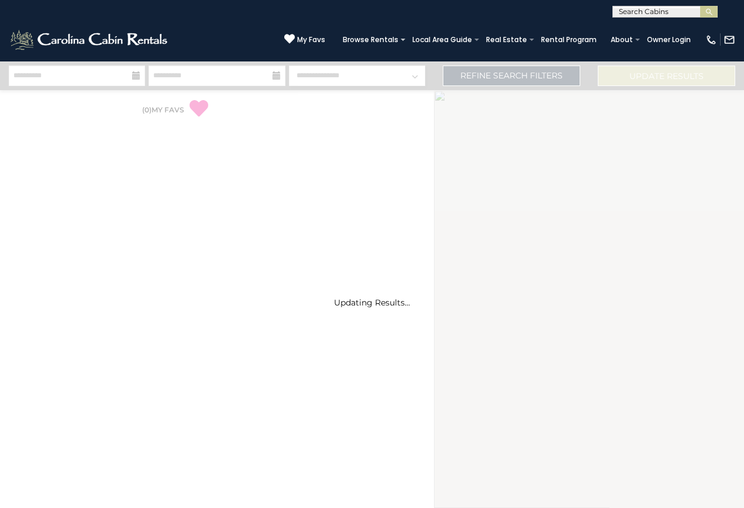 Image resolution: width=744 pixels, height=508 pixels. Describe the element at coordinates (90, 40) in the screenshot. I see `img: White-1-2.png` at that location.